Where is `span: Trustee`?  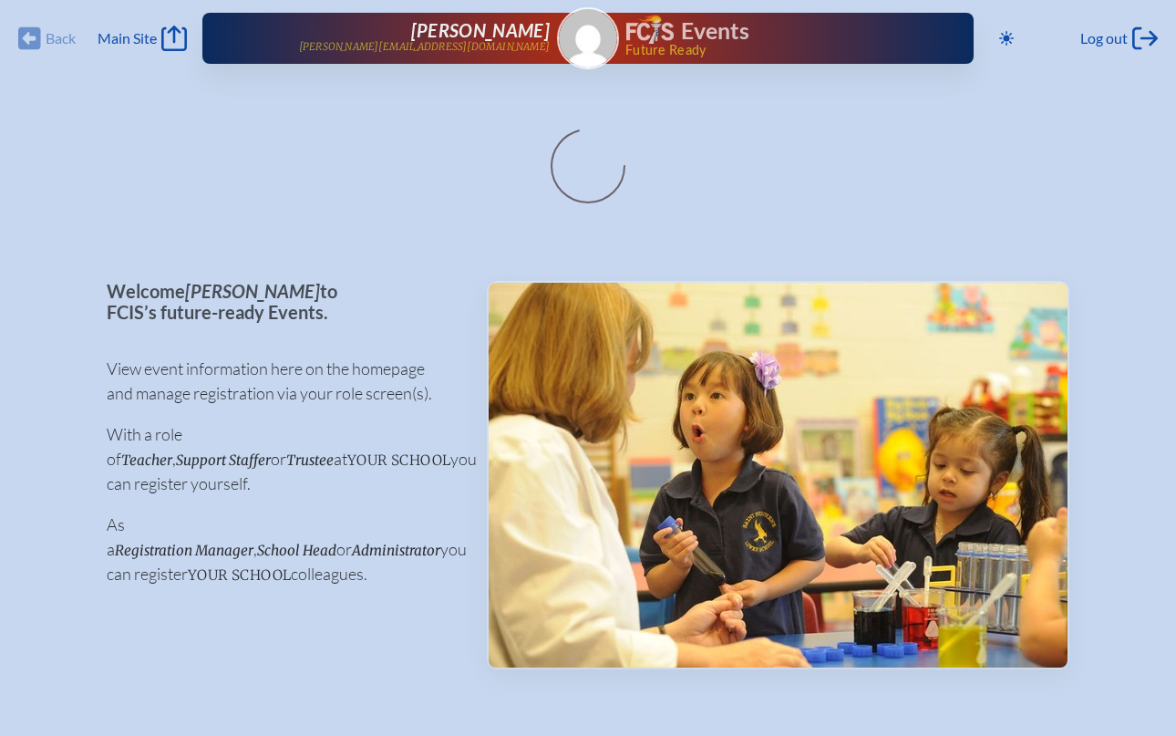 span: Trustee is located at coordinates (310, 460).